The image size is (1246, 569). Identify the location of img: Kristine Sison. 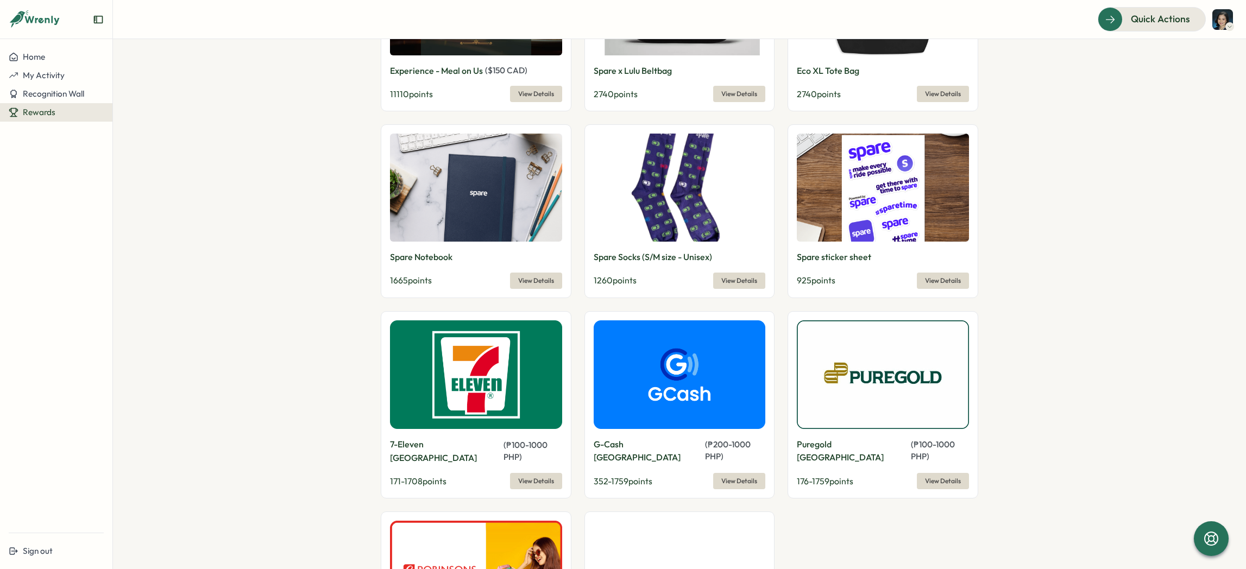
(1223, 20).